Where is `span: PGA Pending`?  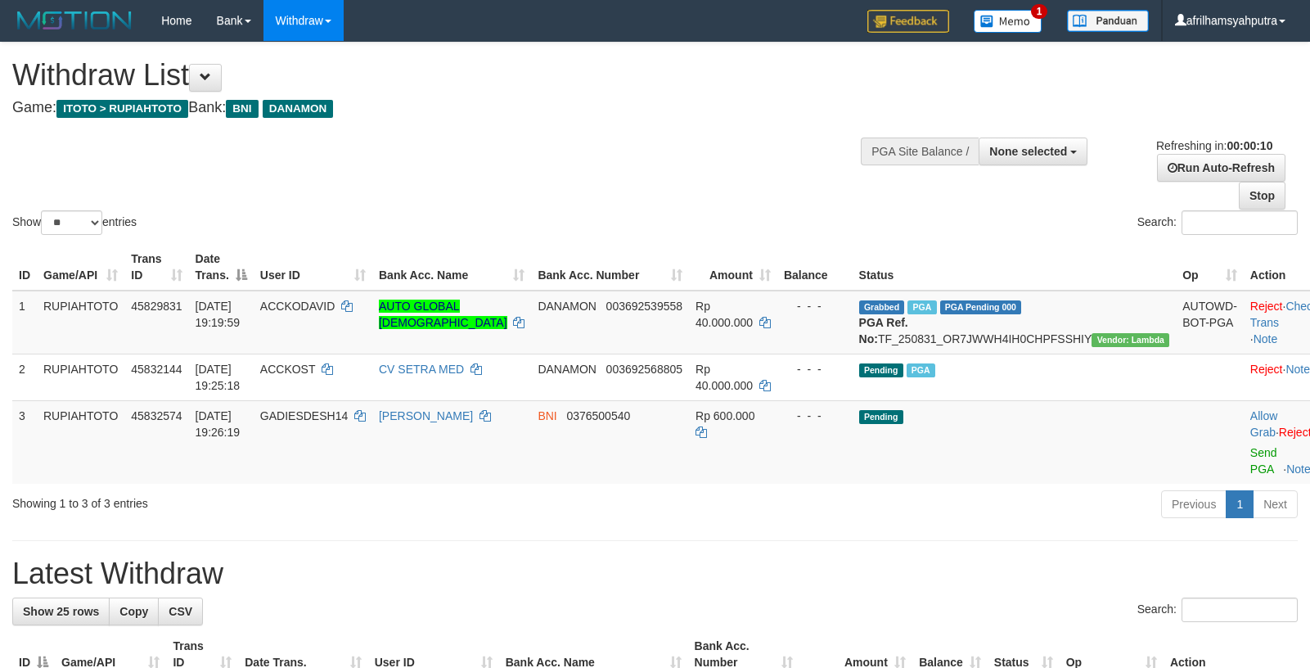
span: PGA Pending is located at coordinates (981, 307).